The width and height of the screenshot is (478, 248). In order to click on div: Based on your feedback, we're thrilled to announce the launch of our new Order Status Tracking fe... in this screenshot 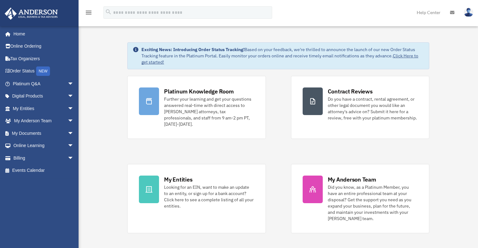, I will do `click(282, 56)`.